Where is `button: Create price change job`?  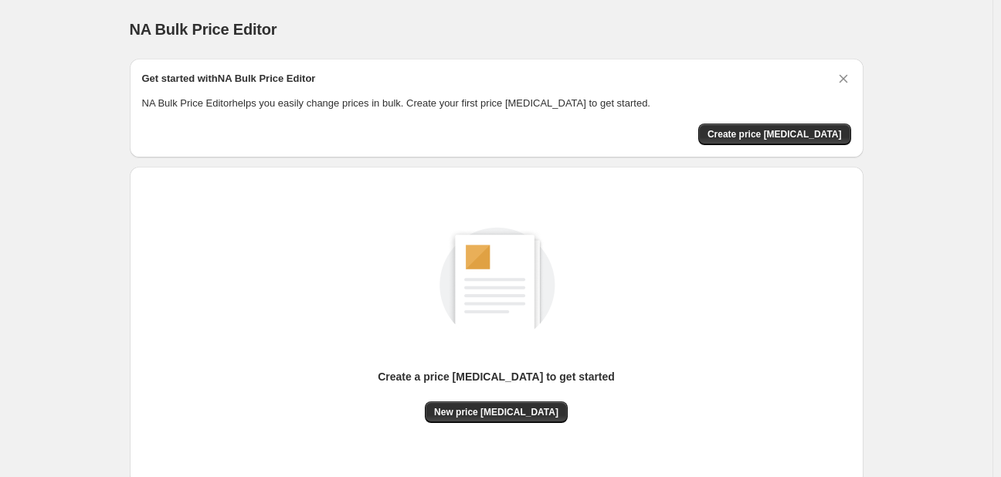 button: Create price change job is located at coordinates (775, 134).